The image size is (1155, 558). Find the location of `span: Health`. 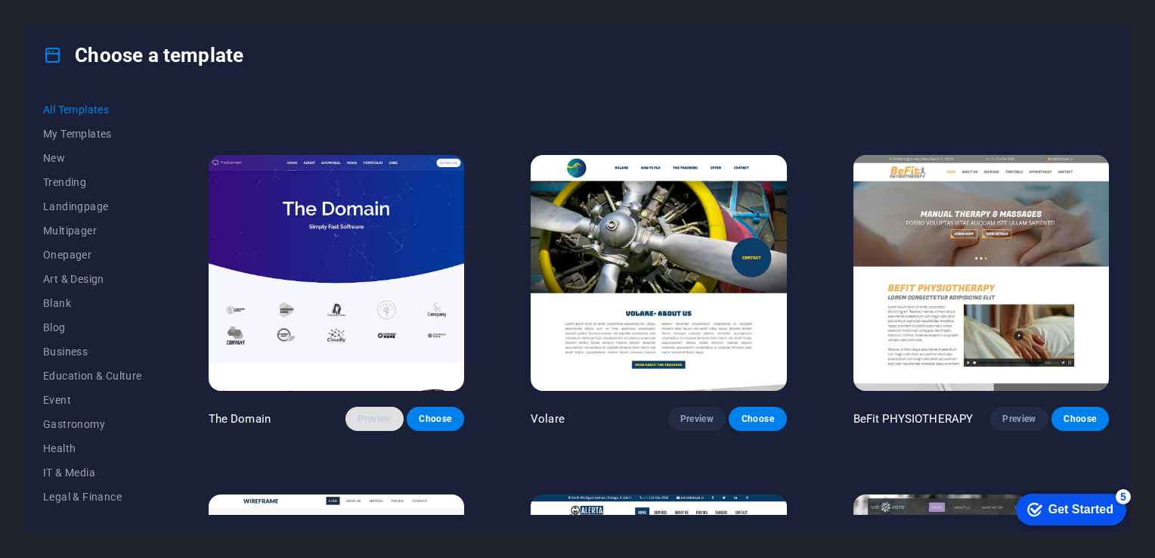

span: Health is located at coordinates (92, 448).